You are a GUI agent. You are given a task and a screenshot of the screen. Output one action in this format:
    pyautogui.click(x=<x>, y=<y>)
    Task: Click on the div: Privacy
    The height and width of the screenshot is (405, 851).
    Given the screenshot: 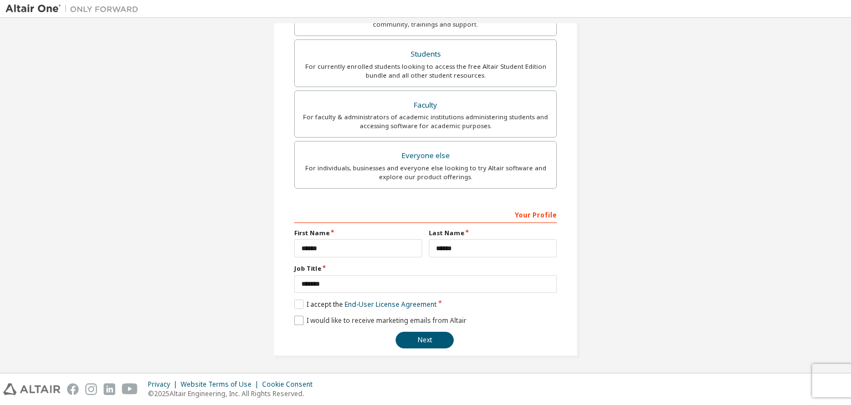 What is the action you would take?
    pyautogui.click(x=164, y=384)
    